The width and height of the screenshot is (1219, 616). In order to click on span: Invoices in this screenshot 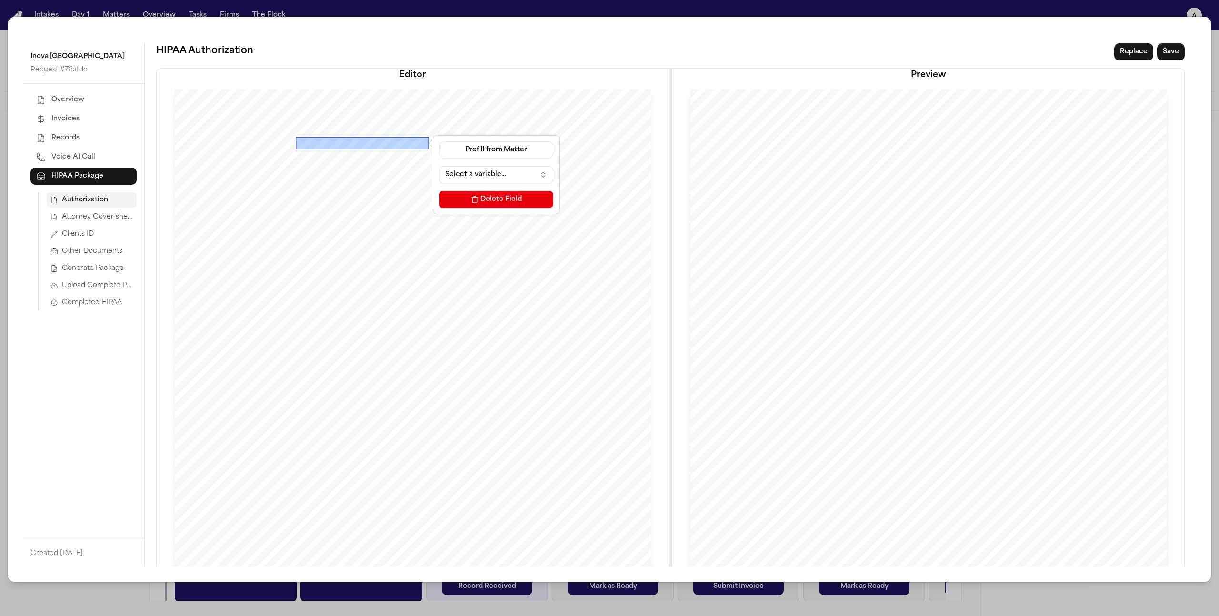, I will do `click(65, 119)`.